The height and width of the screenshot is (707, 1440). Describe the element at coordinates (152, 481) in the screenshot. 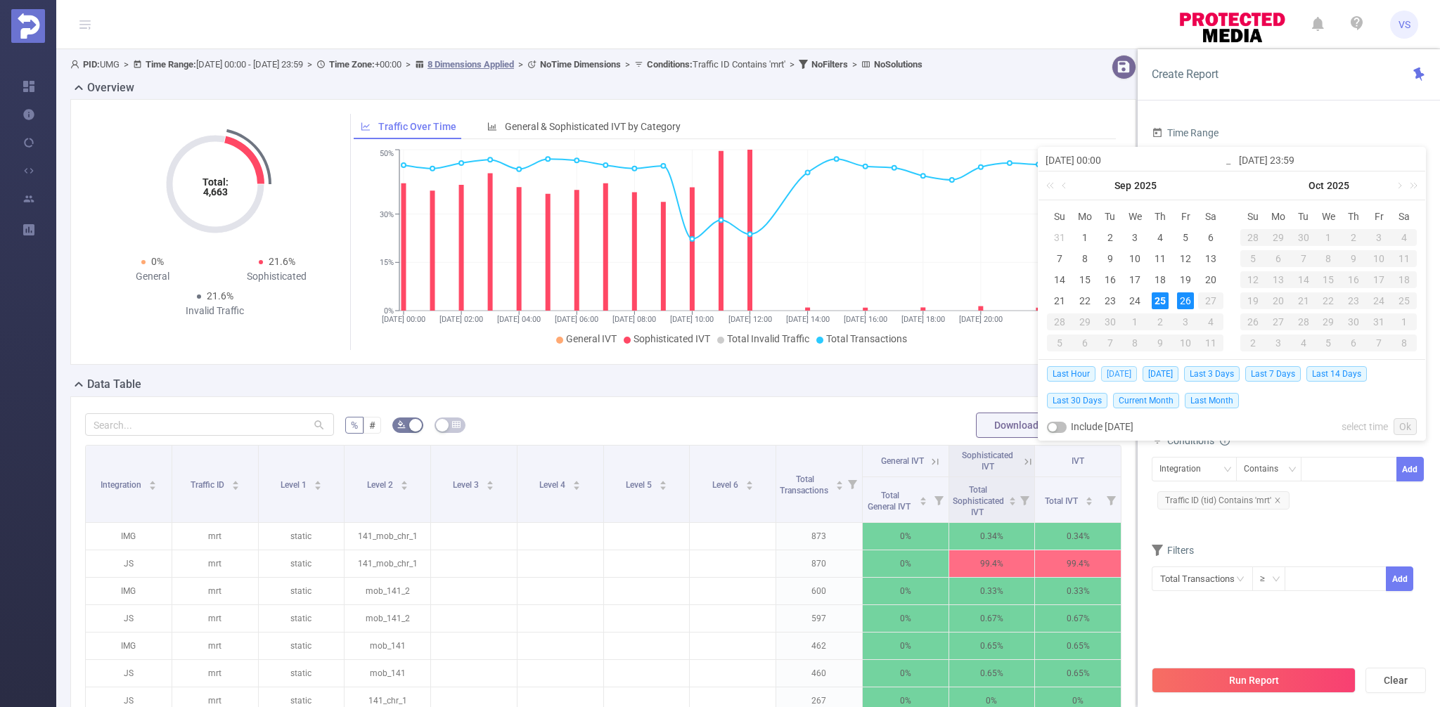

I see `i: icon: caret-up` at that location.